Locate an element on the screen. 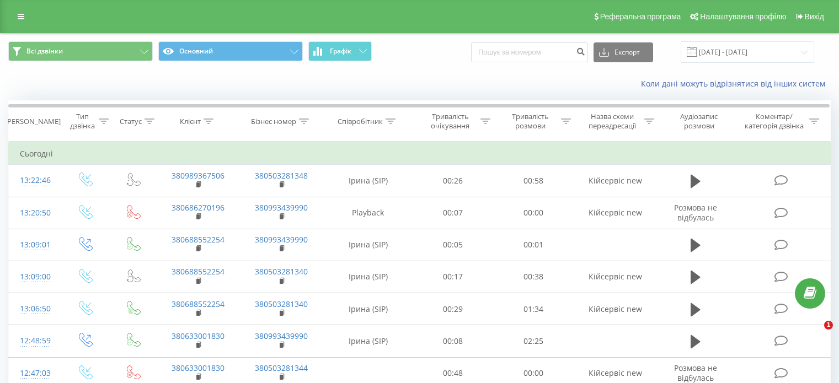  td: Сьогодні is located at coordinates (420, 154).